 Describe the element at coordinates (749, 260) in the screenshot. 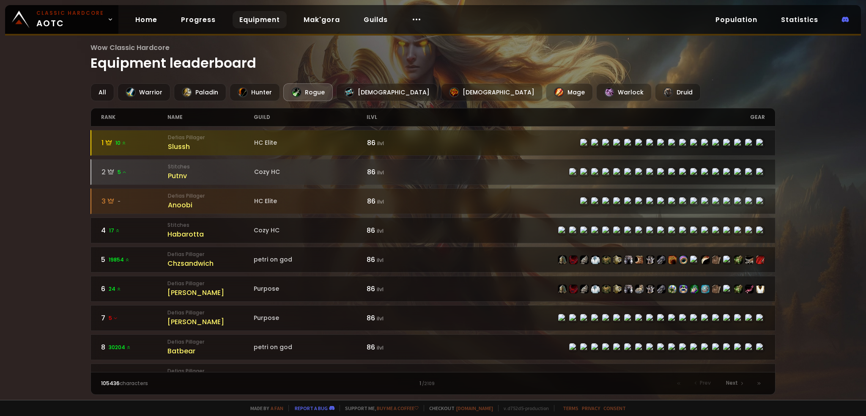

I see `img: item-22347` at that location.